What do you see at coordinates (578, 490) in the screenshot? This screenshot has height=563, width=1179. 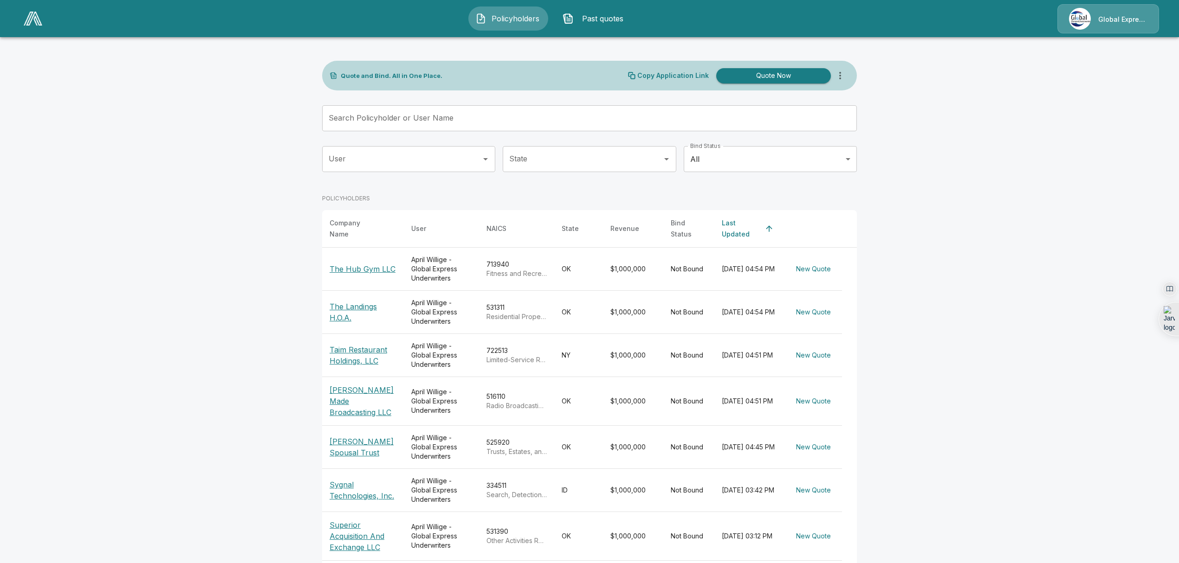 I see `td: ID` at bounding box center [578, 490].